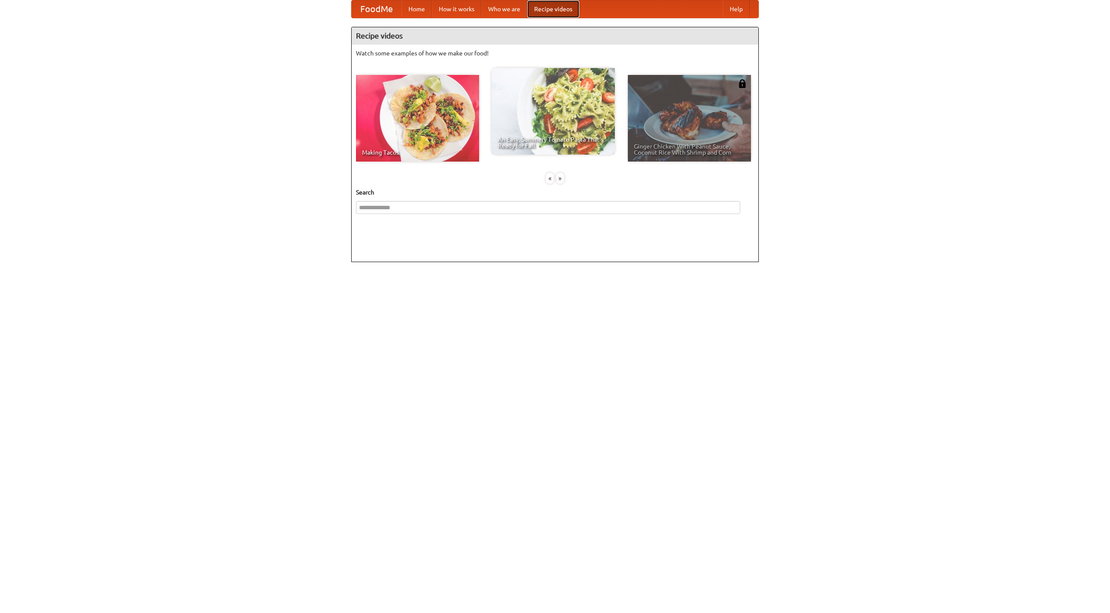  Describe the element at coordinates (736, 9) in the screenshot. I see `a: Help` at that location.